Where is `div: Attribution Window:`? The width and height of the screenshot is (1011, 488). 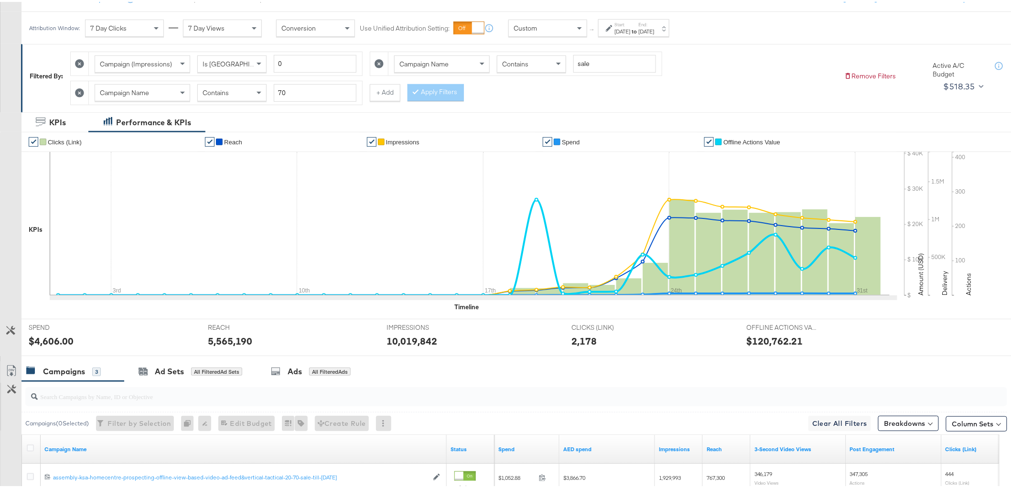
div: Attribution Window: is located at coordinates (54, 26).